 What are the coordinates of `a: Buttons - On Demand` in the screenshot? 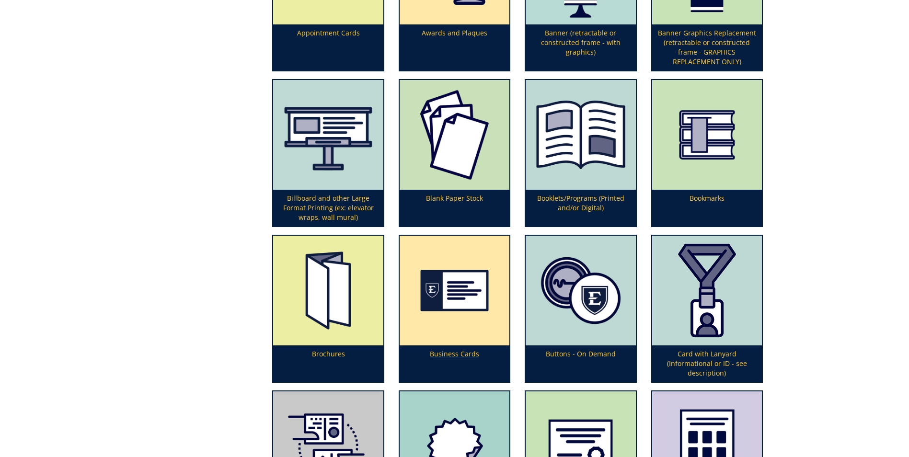 It's located at (580, 309).